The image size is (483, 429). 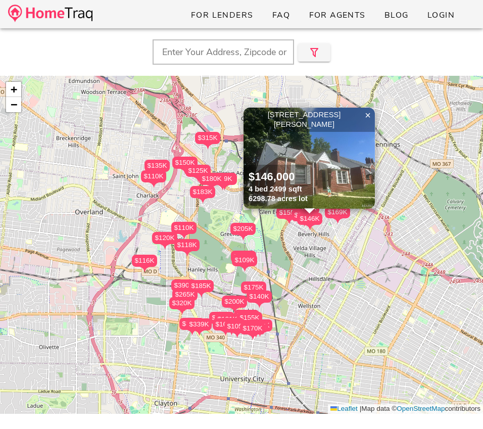 What do you see at coordinates (253, 328) in the screenshot?
I see `div: $170K` at bounding box center [253, 328].